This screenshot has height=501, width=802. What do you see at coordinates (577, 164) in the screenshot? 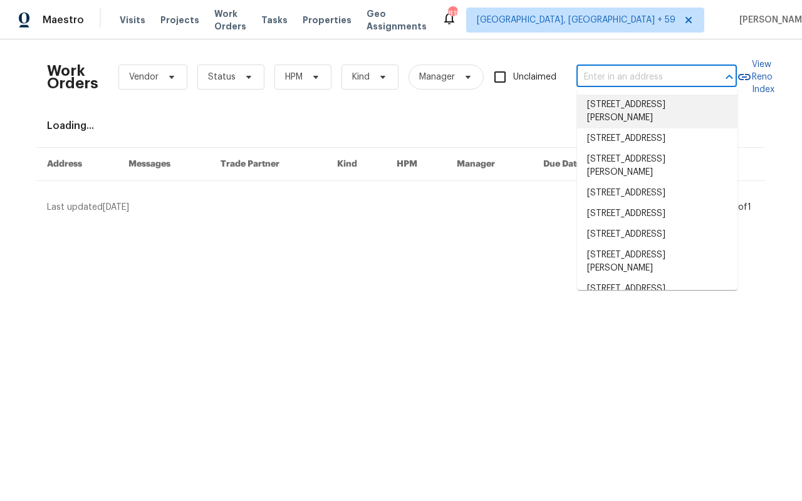
I see `th: Due Date` at bounding box center [577, 164].